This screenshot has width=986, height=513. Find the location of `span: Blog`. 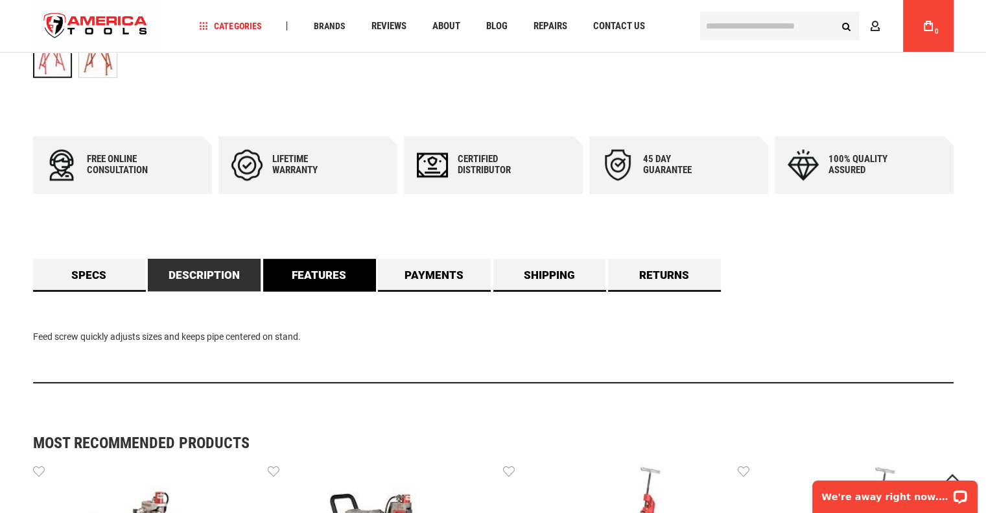

span: Blog is located at coordinates (496, 26).